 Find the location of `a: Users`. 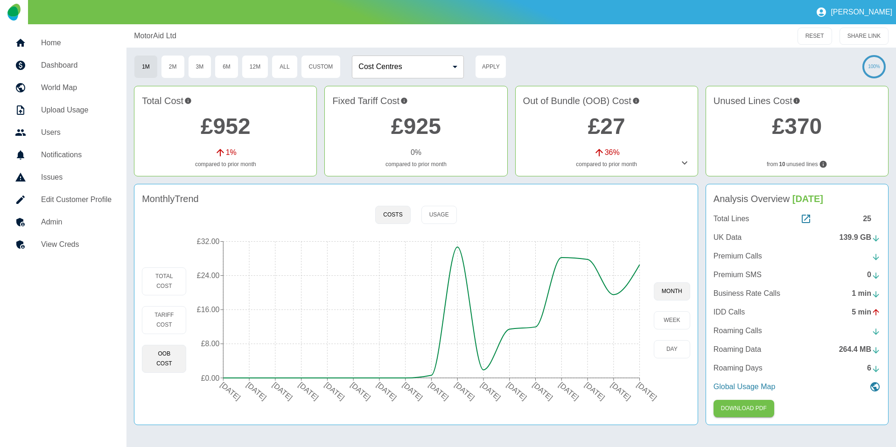

a: Users is located at coordinates (63, 132).